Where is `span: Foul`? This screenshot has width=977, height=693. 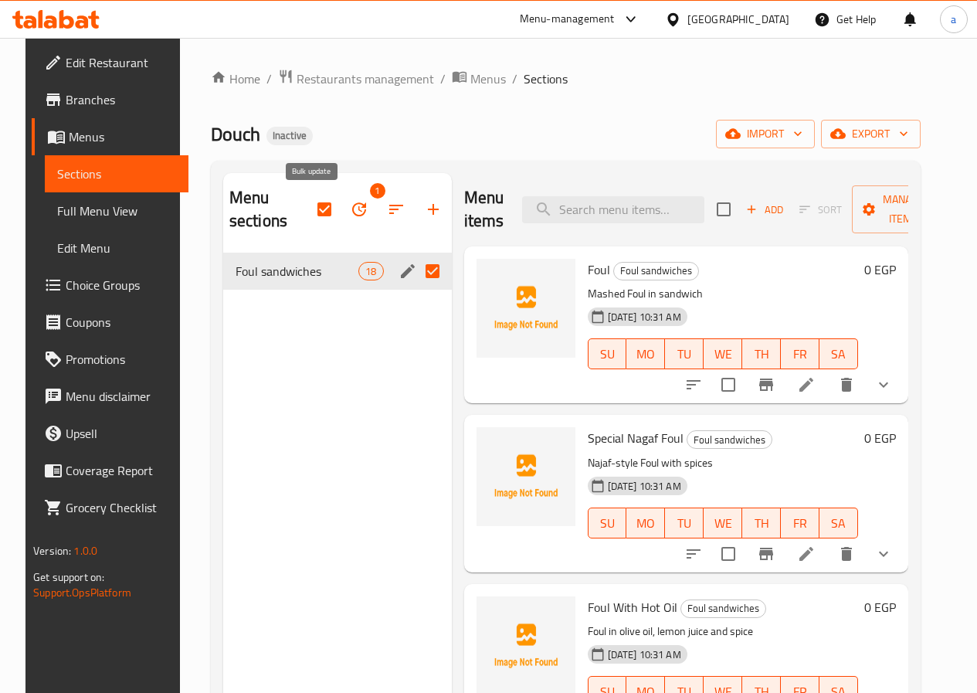
span: Foul is located at coordinates (598, 269).